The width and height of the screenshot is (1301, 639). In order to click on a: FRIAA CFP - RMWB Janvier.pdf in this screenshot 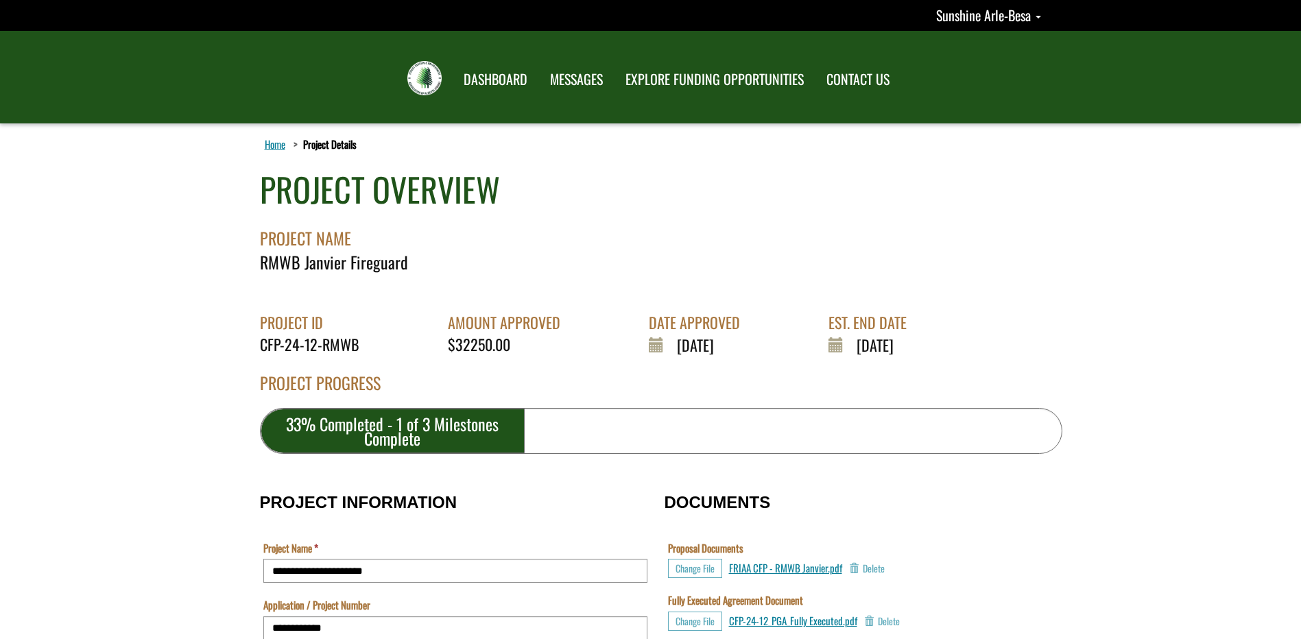, I will do `click(785, 568)`.